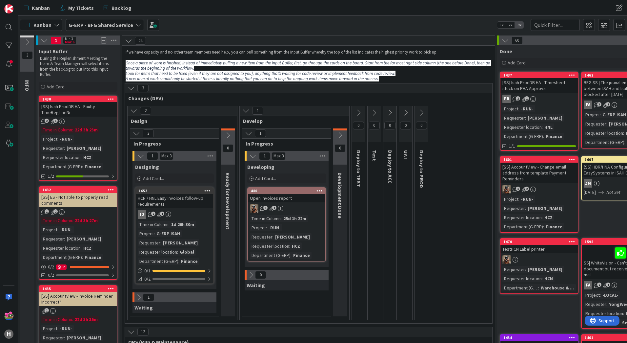 The height and width of the screenshot is (343, 627). I want to click on div: Max 3, so click(166, 156).